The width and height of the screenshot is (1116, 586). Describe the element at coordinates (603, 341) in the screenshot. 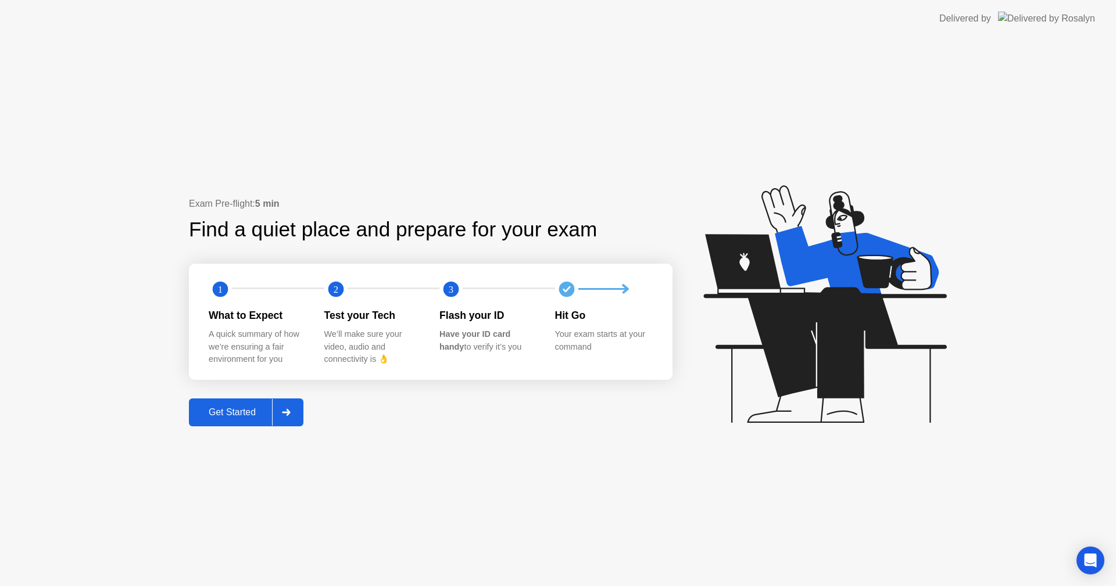

I see `div: Your exam starts at your command` at that location.